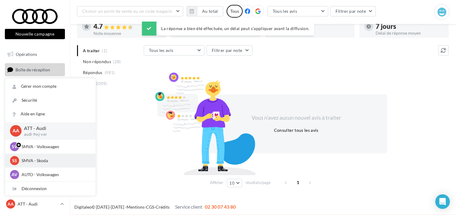 This screenshot has height=215, width=456. What do you see at coordinates (127, 26) in the screenshot?
I see `div: 4.7` at bounding box center [127, 26].